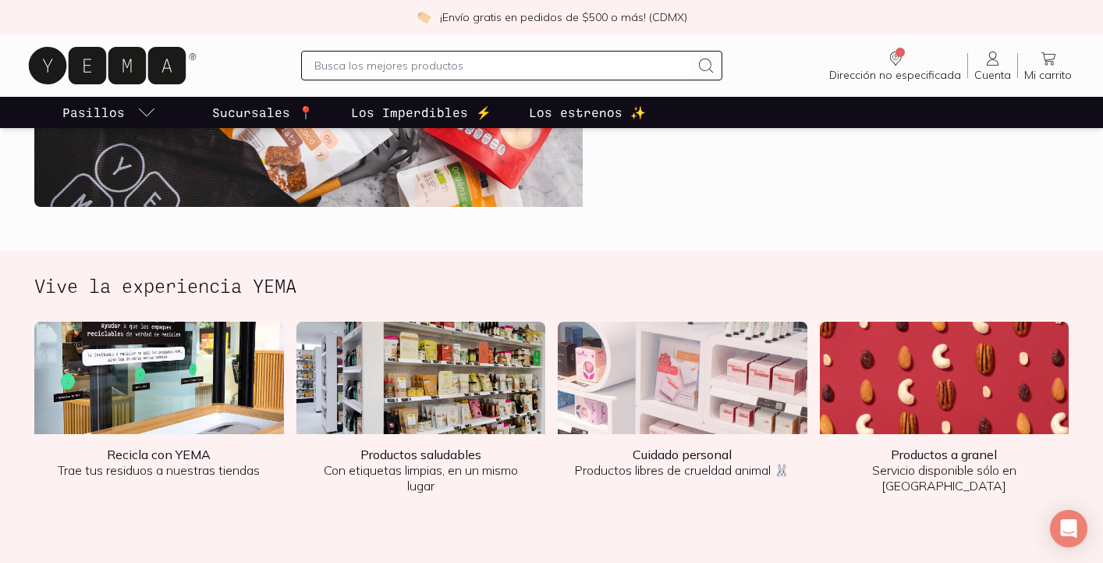 This screenshot has height=563, width=1103. Describe the element at coordinates (1069, 528) in the screenshot. I see `div: Open Intercom Messenger` at that location.